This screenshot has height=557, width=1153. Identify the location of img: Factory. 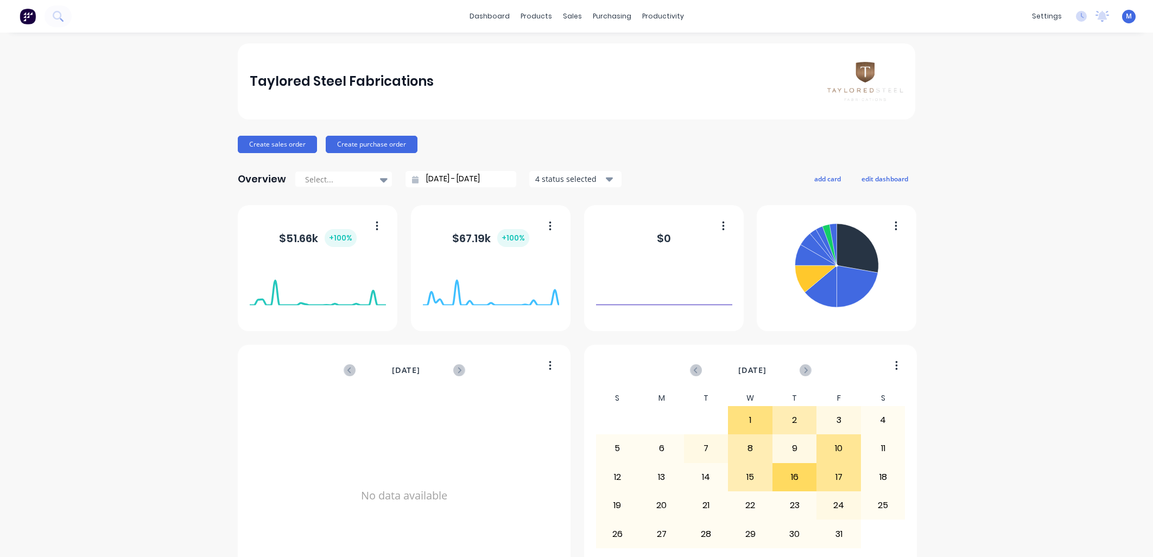
(28, 16).